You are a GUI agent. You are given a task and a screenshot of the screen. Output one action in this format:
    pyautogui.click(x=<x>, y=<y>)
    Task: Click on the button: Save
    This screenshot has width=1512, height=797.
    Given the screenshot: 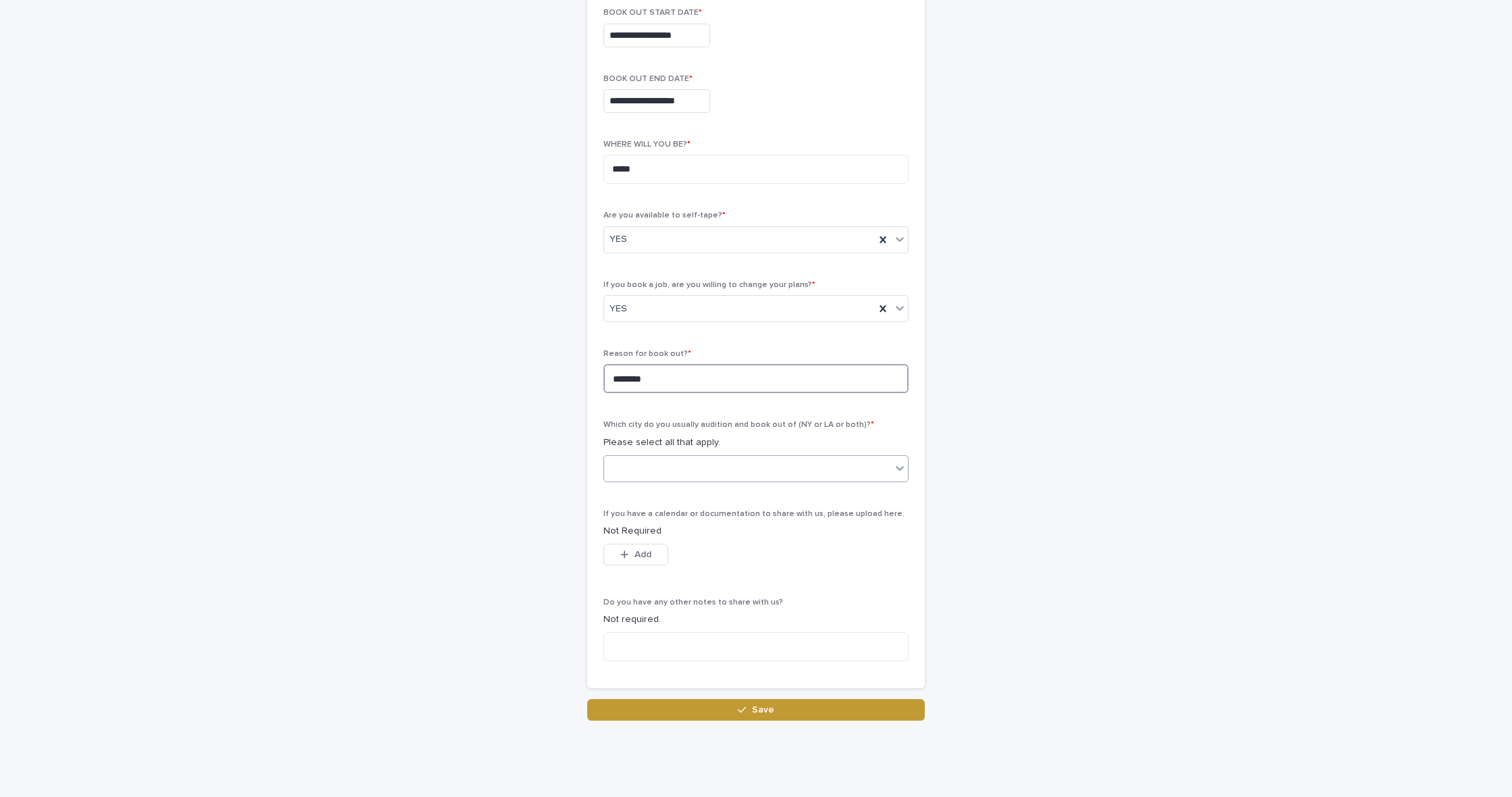 What is the action you would take?
    pyautogui.click(x=756, y=709)
    